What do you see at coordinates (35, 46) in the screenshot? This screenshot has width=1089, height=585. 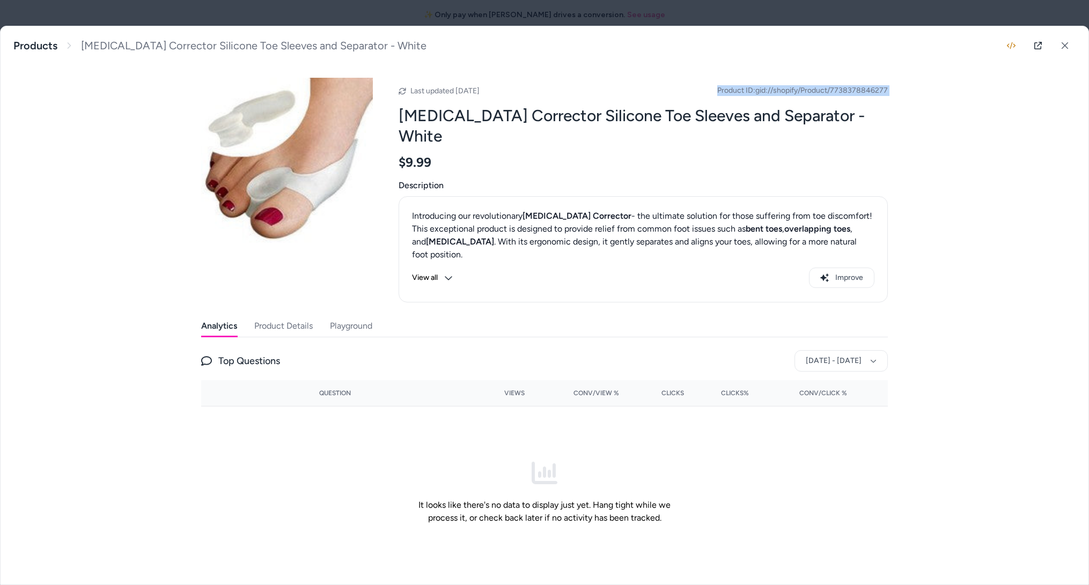 I see `a: Products` at bounding box center [35, 46].